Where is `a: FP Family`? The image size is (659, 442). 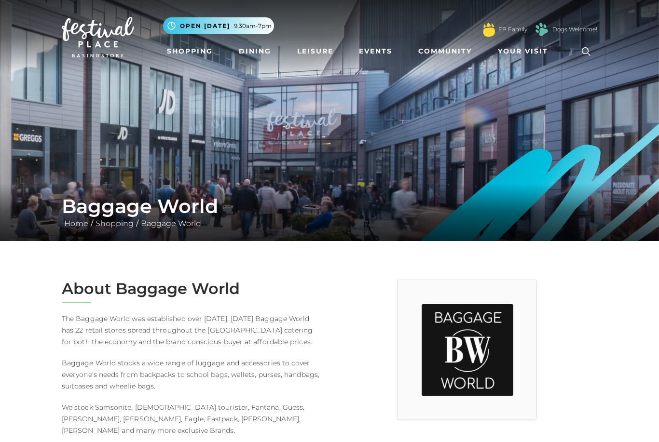
a: FP Family is located at coordinates (513, 29).